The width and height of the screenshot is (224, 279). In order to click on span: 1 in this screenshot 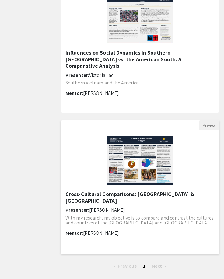, I will do `click(144, 265)`.